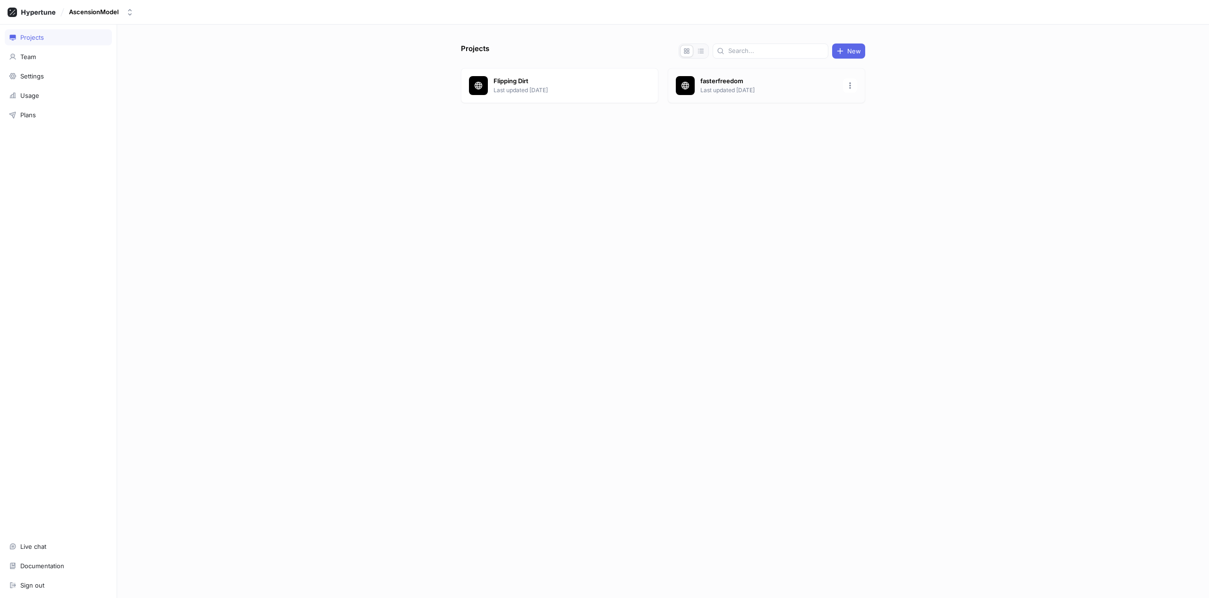 The height and width of the screenshot is (598, 1209). What do you see at coordinates (854, 51) in the screenshot?
I see `span: New` at bounding box center [854, 51].